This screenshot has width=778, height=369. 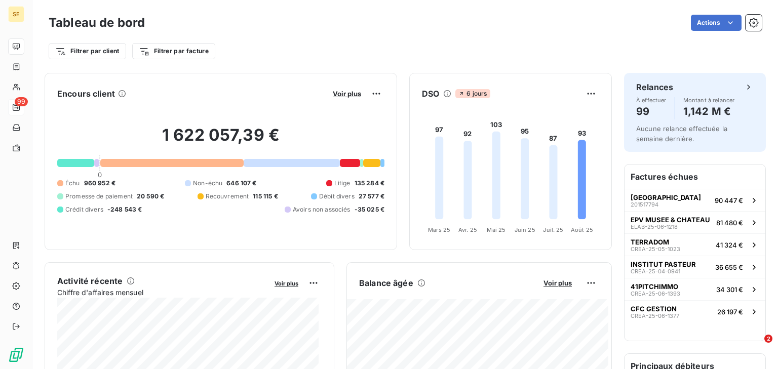 What do you see at coordinates (655, 271) in the screenshot?
I see `span: CREA-25-04-0941` at bounding box center [655, 271].